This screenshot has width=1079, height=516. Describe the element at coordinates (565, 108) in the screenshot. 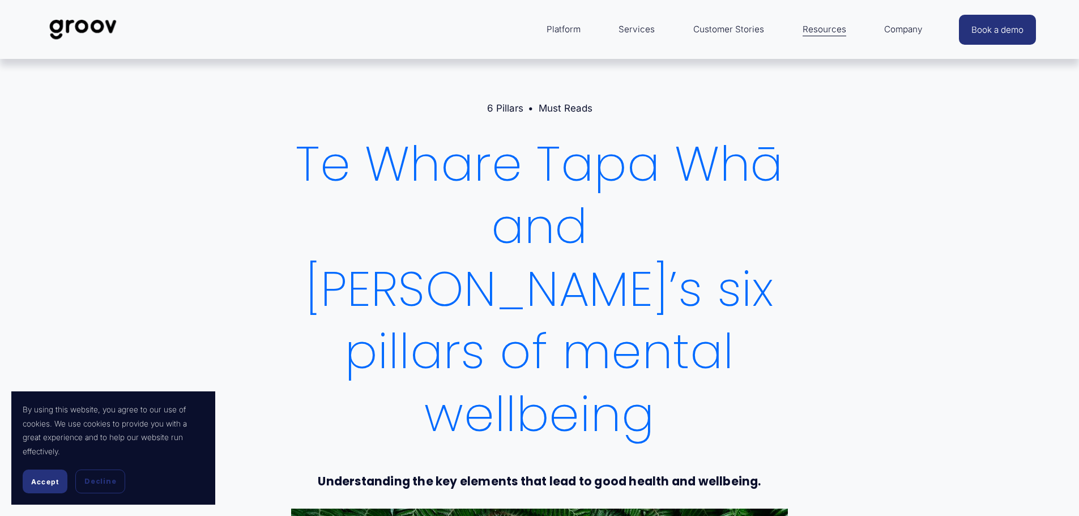

I see `a: Must Reads` at that location.